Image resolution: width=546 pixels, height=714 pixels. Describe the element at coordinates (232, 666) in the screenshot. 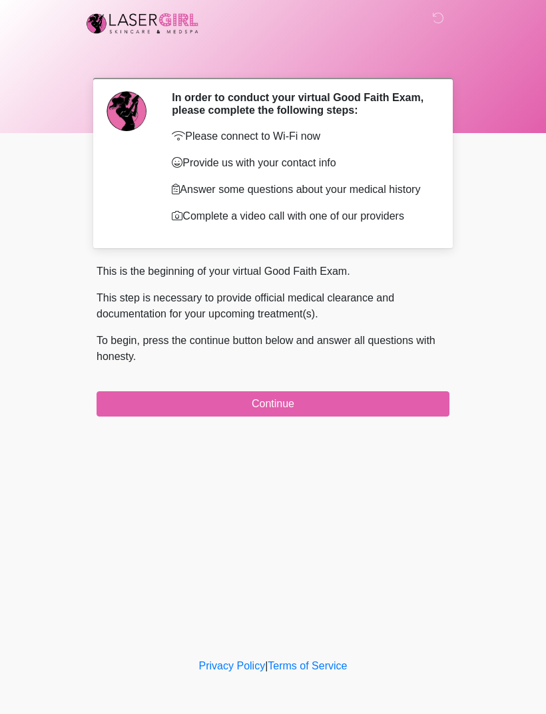

I see `a: Privacy Policy` at that location.